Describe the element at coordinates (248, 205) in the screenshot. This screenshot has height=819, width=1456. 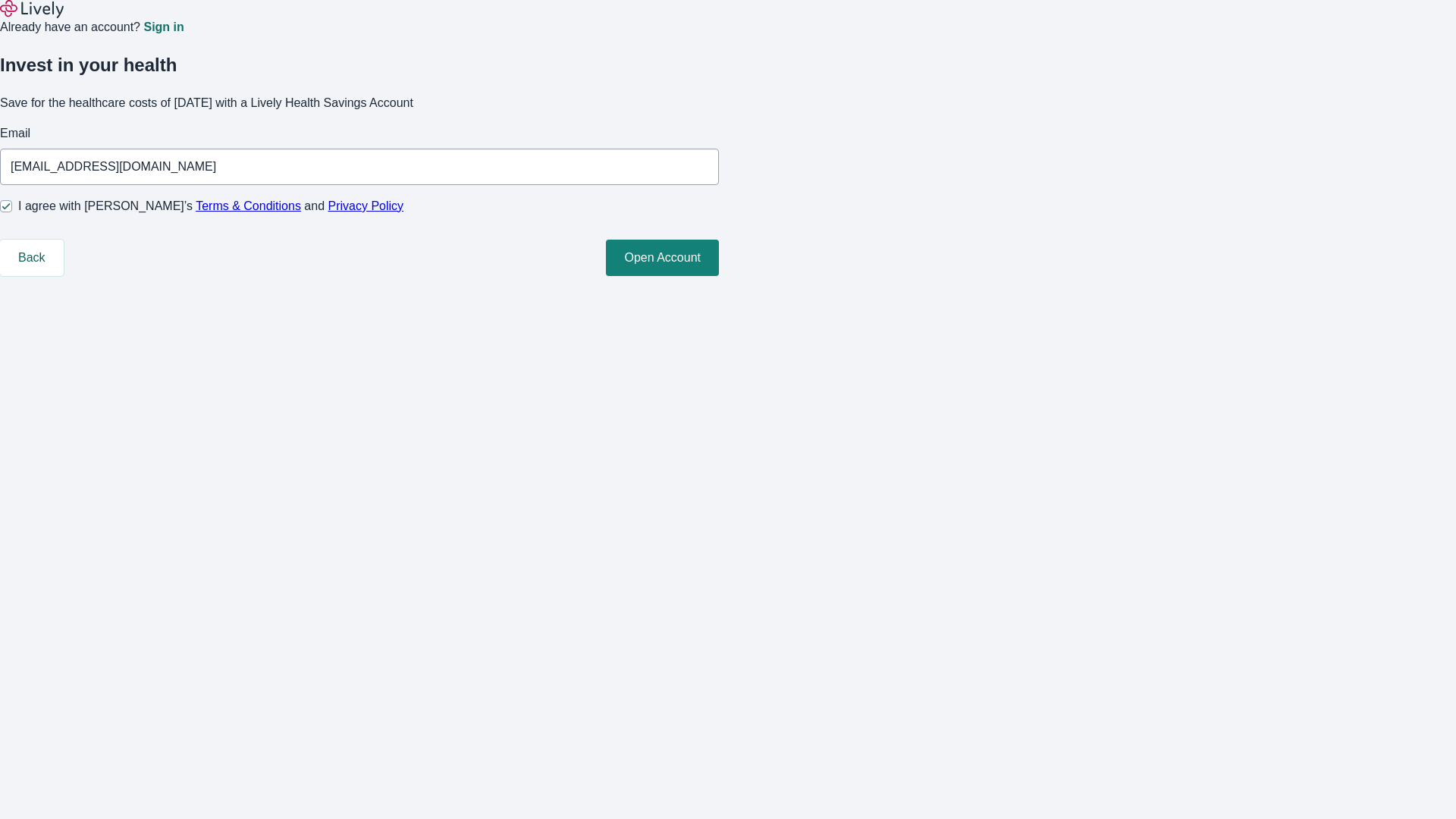
I see `a: Terms & Conditions` at that location.